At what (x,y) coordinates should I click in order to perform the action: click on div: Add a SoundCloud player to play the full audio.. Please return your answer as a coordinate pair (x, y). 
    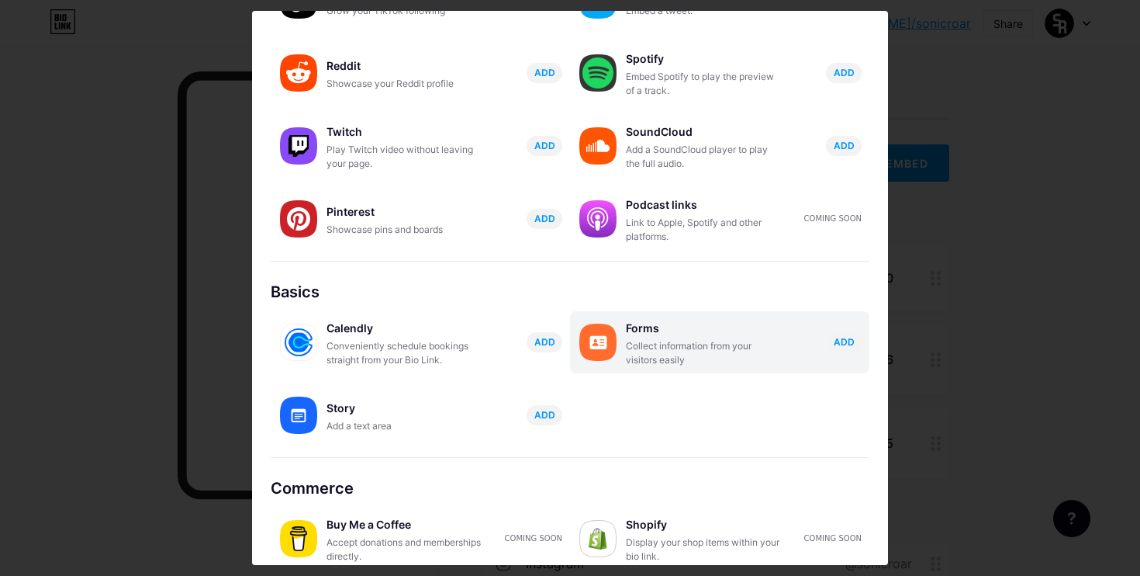
    Looking at the image, I should click on (704, 157).